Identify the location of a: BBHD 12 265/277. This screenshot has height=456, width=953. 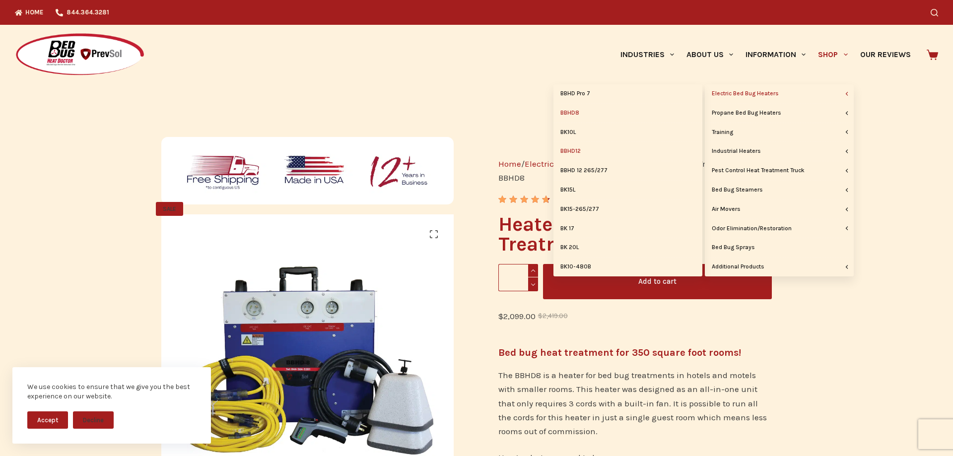
(628, 171).